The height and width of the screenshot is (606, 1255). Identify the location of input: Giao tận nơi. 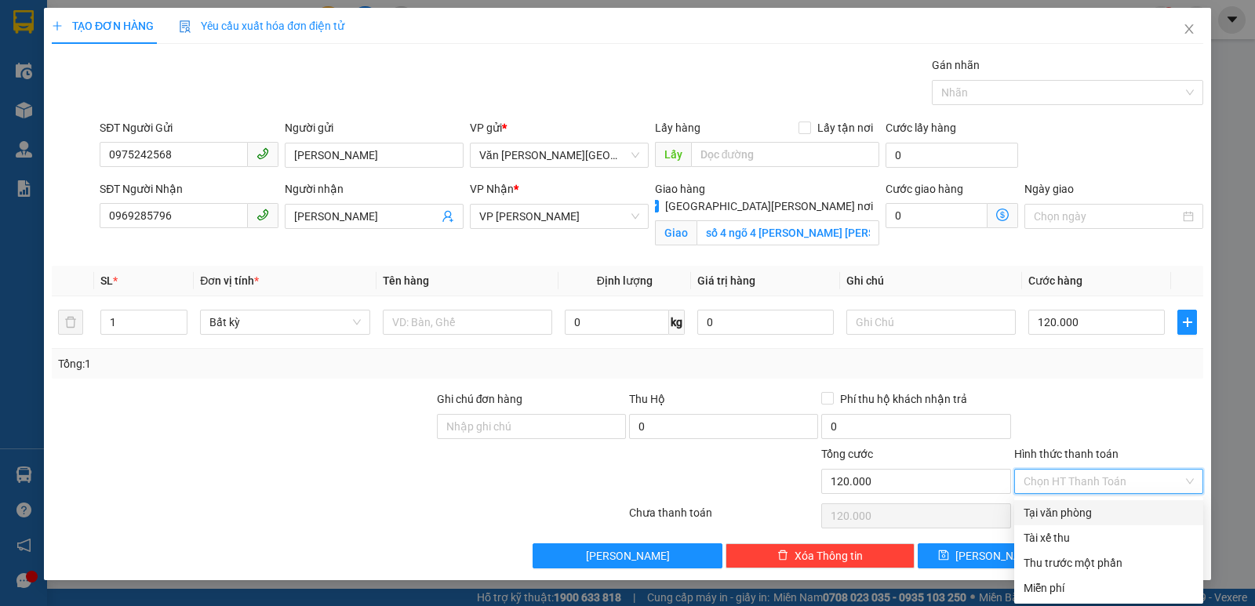
(788, 233).